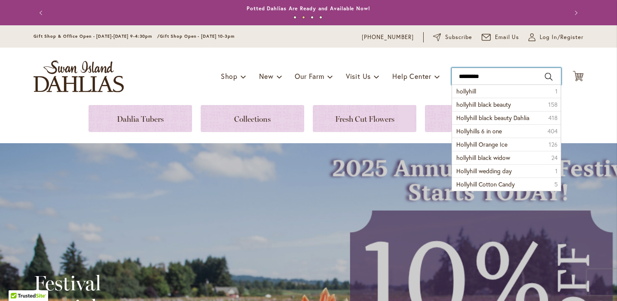 The width and height of the screenshot is (617, 301). What do you see at coordinates (452, 37) in the screenshot?
I see `a: Subscribe` at bounding box center [452, 37].